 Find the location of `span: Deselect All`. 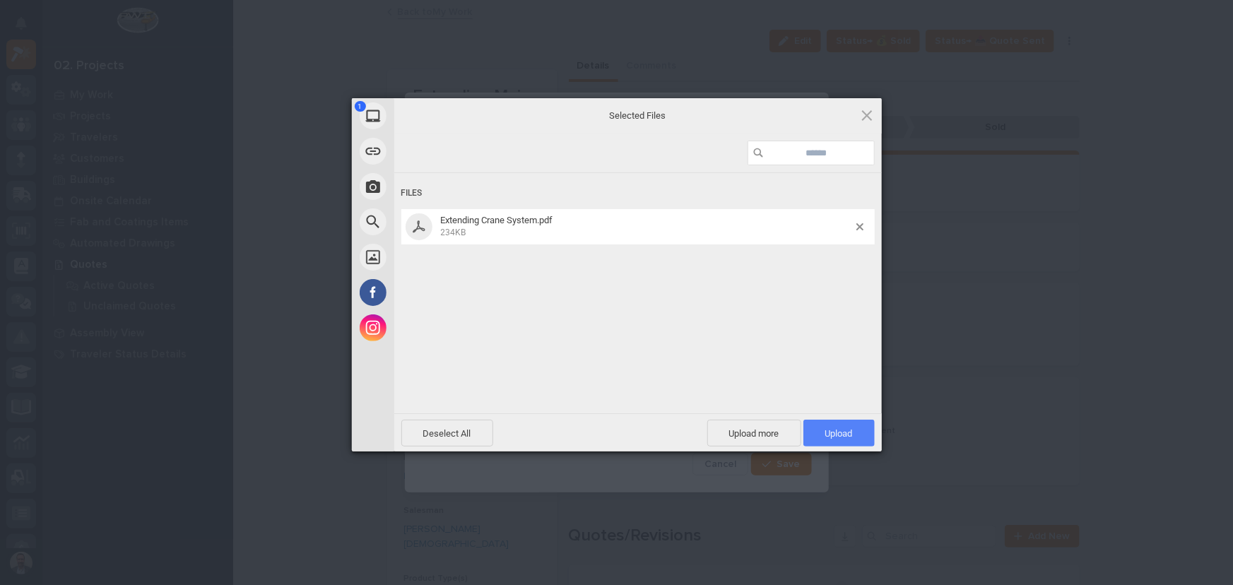

span: Deselect All is located at coordinates (447, 433).